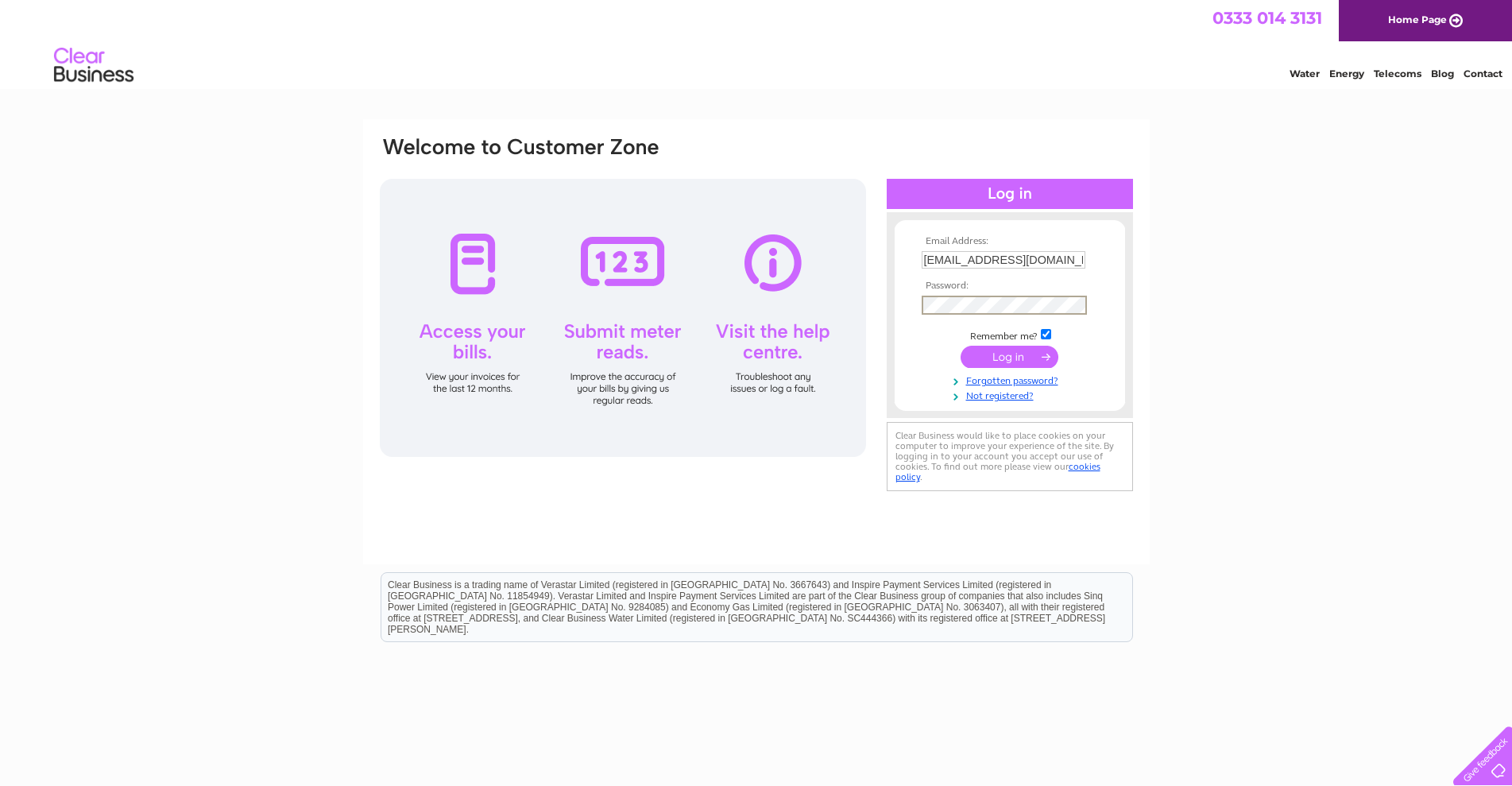 This screenshot has width=1512, height=786. What do you see at coordinates (1398, 73) in the screenshot?
I see `a: Telecoms` at bounding box center [1398, 73].